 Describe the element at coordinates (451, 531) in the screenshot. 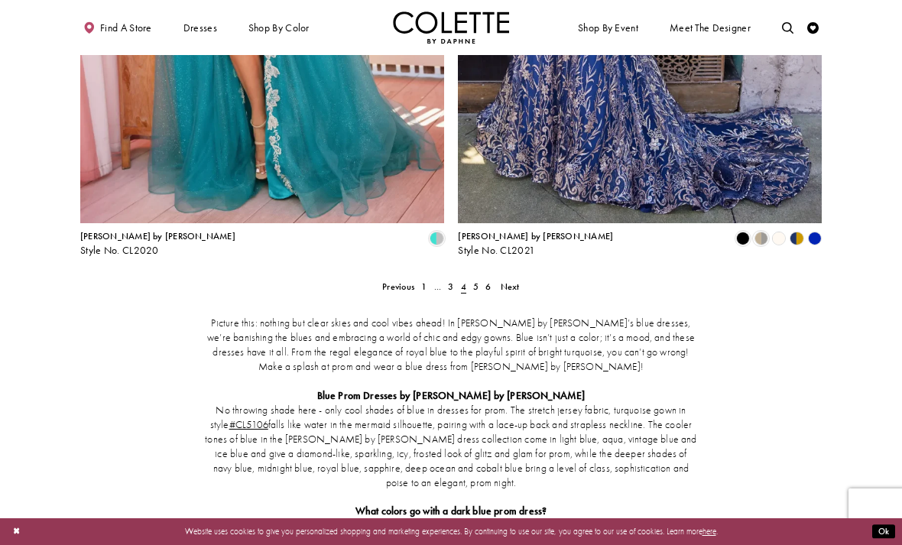

I see `p: Website uses cookies to give you personalized shopping and marketing experiences. By continuing t...` at that location.